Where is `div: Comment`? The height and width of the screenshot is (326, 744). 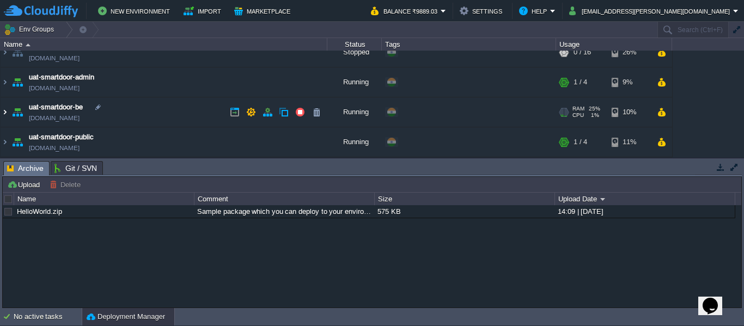 div: Comment is located at coordinates (284, 199).